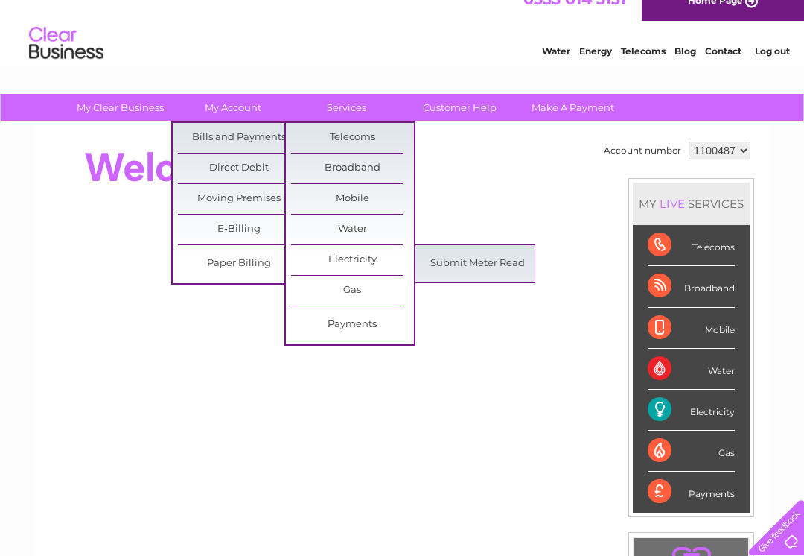 This screenshot has width=804, height=556. What do you see at coordinates (575, 16) in the screenshot?
I see `a: 0333 014 3131` at bounding box center [575, 16].